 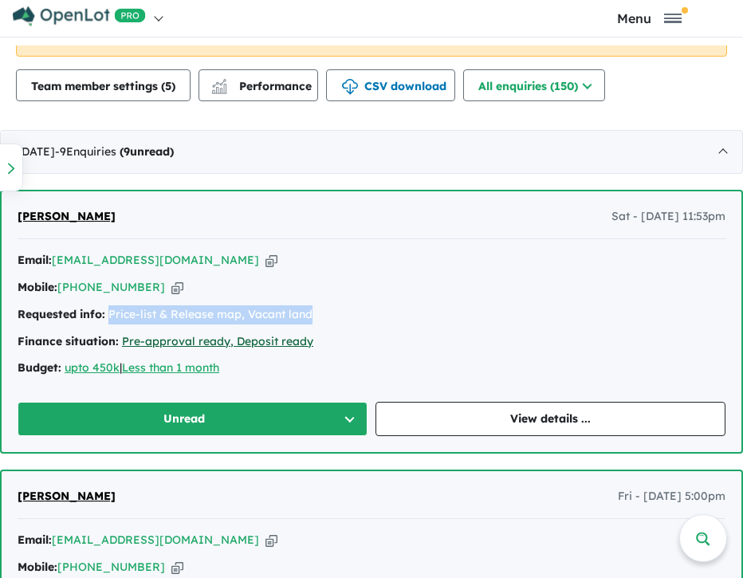 I want to click on a: Pre-approval ready, Deposit ready, so click(x=218, y=341).